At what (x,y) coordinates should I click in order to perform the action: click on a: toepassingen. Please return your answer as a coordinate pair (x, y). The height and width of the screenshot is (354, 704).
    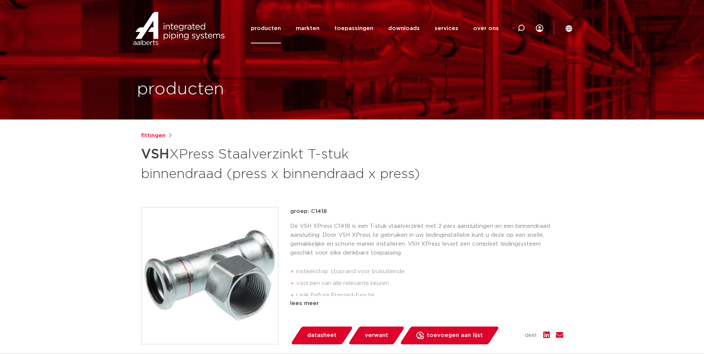
    Looking at the image, I should click on (354, 28).